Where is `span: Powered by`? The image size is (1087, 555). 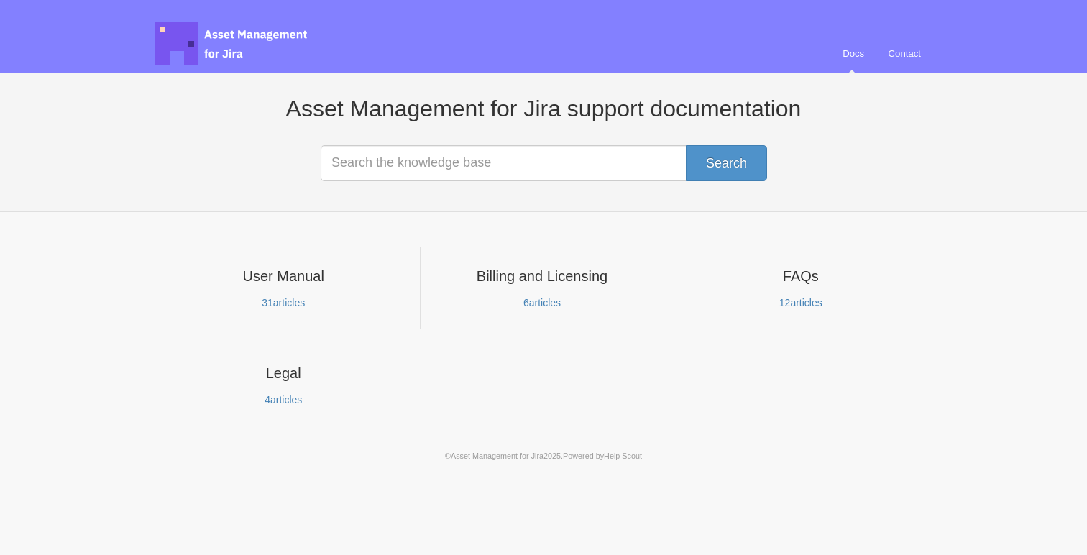
span: Powered by is located at coordinates (602, 456).